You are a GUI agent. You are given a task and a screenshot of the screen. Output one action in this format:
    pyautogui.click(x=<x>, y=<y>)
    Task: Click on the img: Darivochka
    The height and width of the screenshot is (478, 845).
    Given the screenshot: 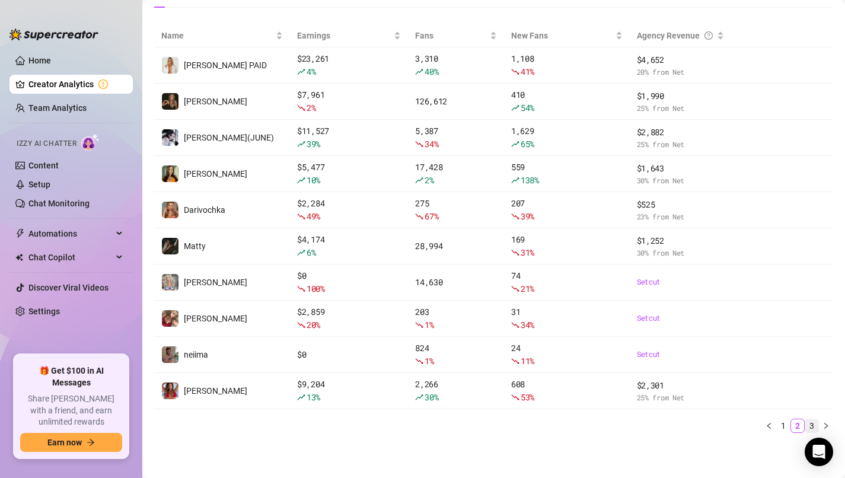 What is the action you would take?
    pyautogui.click(x=170, y=210)
    